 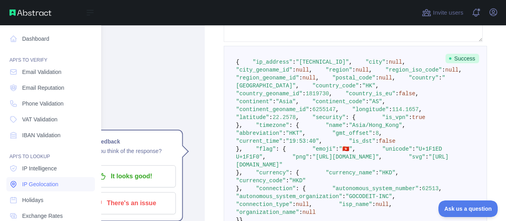 What do you see at coordinates (294, 133) in the screenshot?
I see `span: "HKT"` at bounding box center [294, 133].